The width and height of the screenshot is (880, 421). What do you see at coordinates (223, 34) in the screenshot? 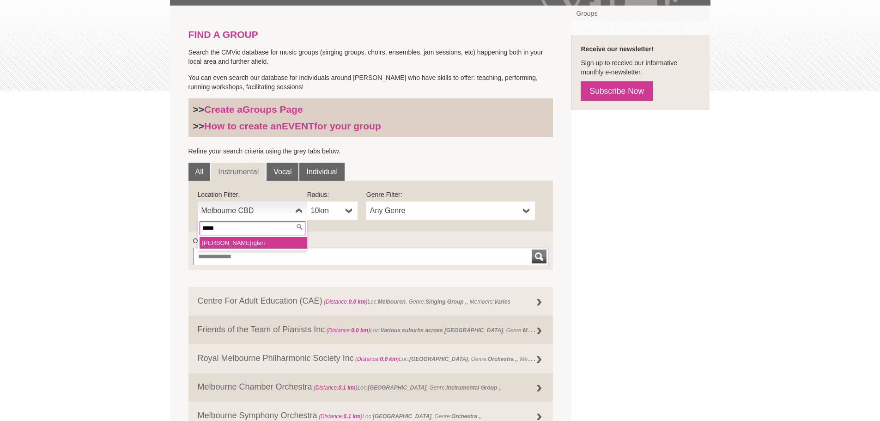
I see `strong: FIND A GROUP` at bounding box center [223, 34].